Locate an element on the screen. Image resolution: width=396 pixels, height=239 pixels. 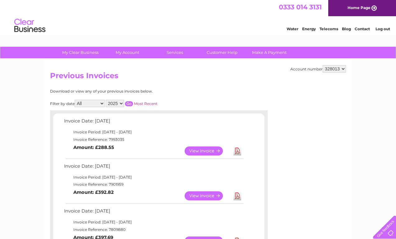
div: Filter by date is located at coordinates (132, 103).